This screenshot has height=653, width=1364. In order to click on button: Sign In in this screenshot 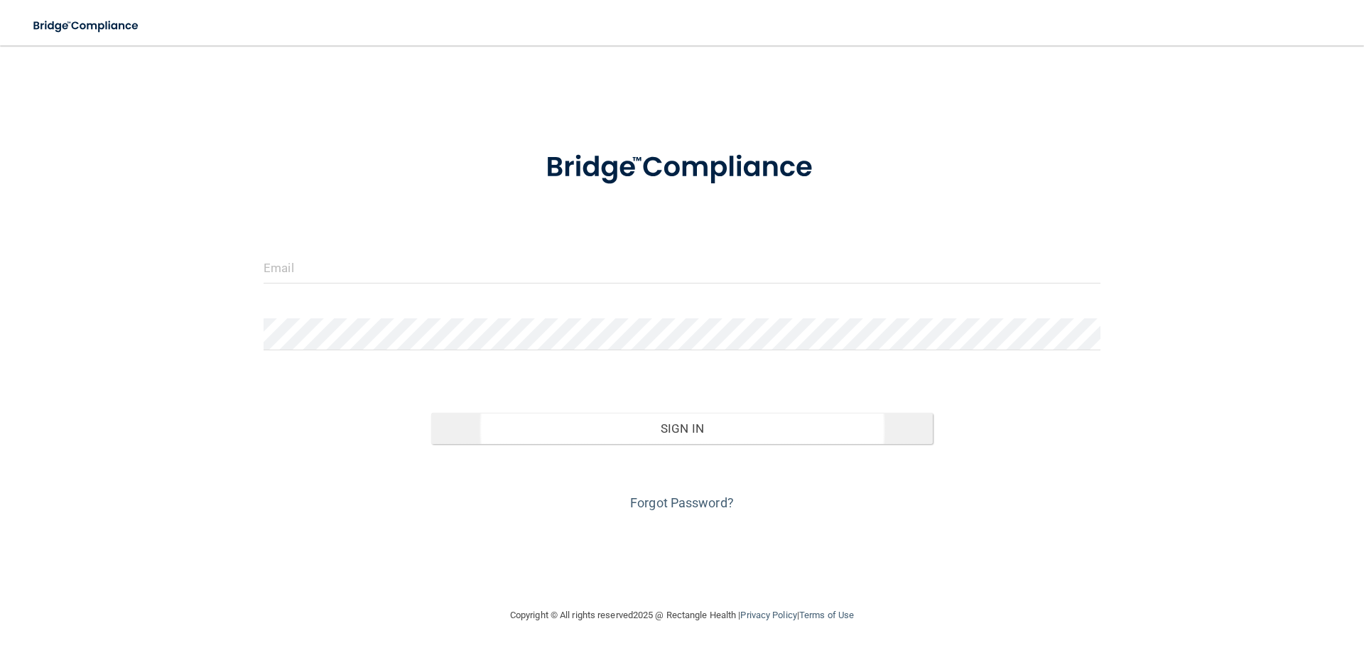, I will do `click(682, 428)`.